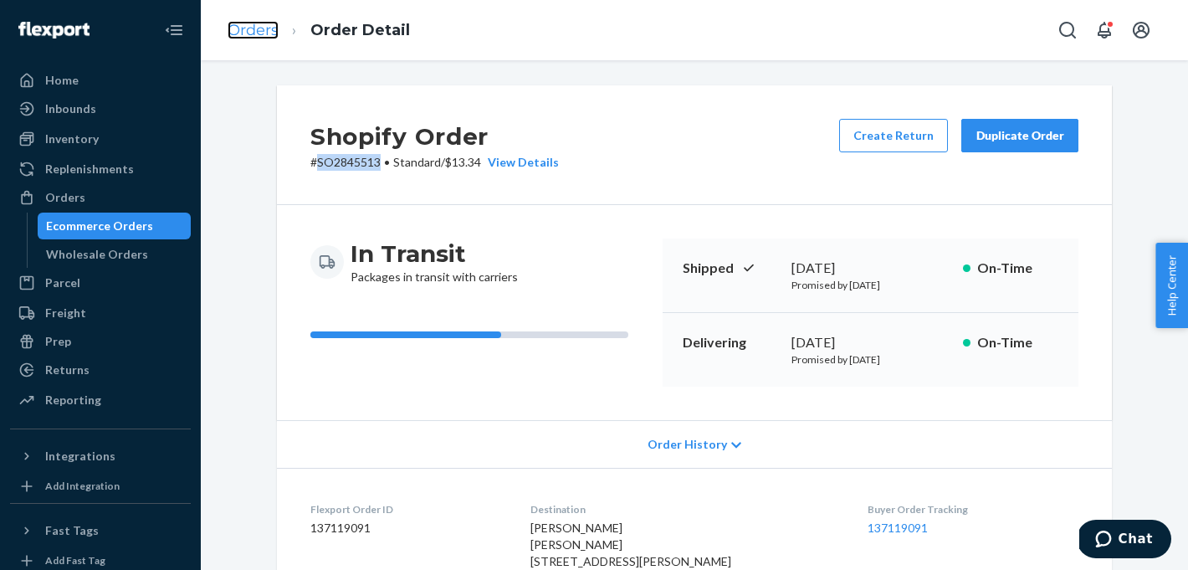  What do you see at coordinates (360, 30) in the screenshot?
I see `a: Order Detail` at bounding box center [360, 30].